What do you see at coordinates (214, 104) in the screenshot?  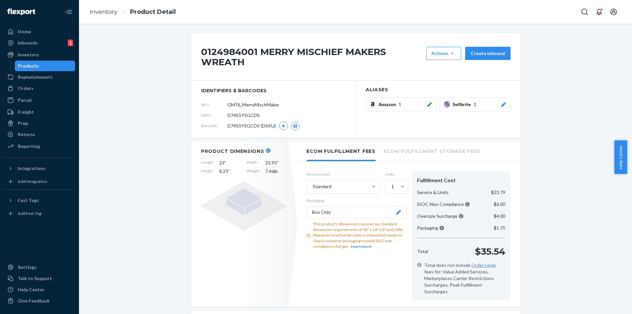 I see `span: SKU` at bounding box center [214, 104].